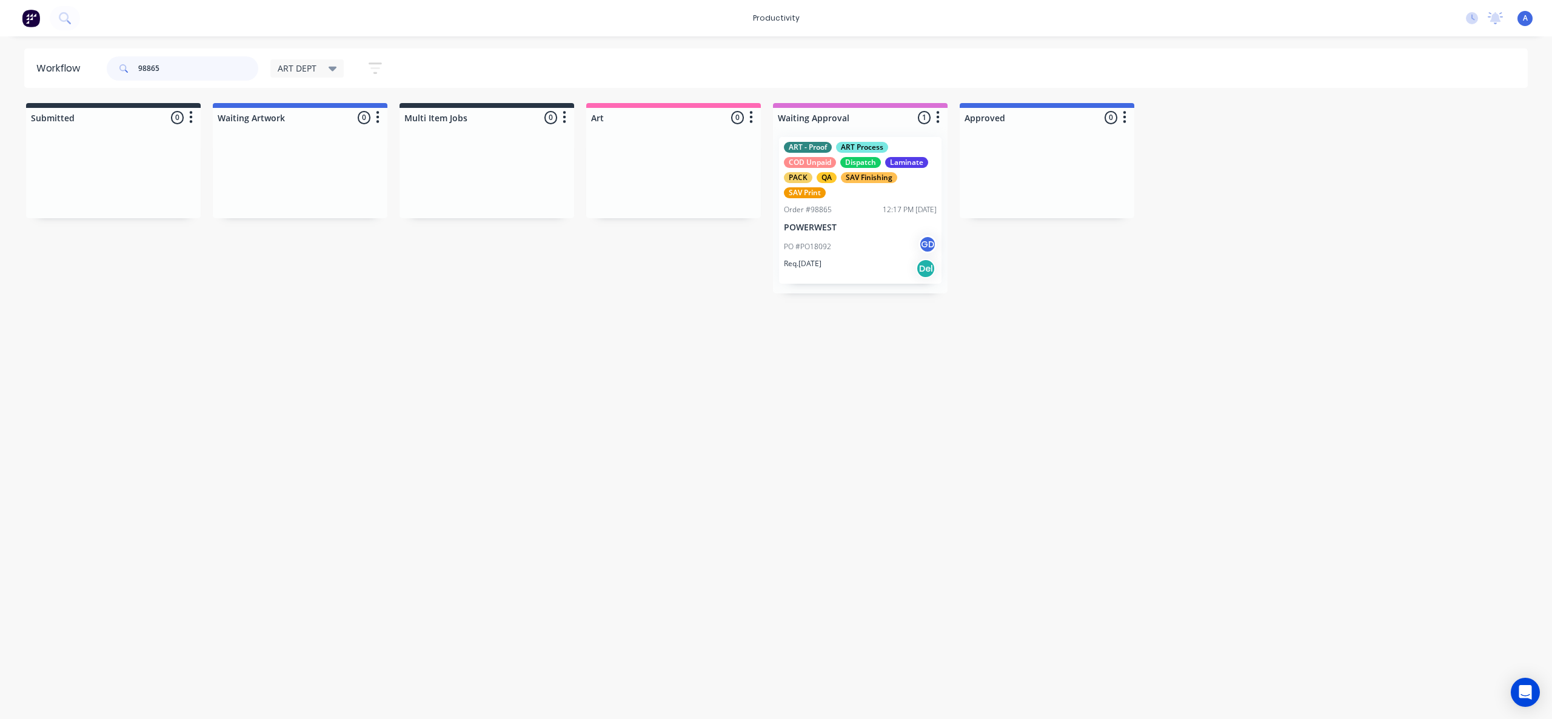  What do you see at coordinates (804, 193) in the screenshot?
I see `div: SAV Print` at bounding box center [804, 193].